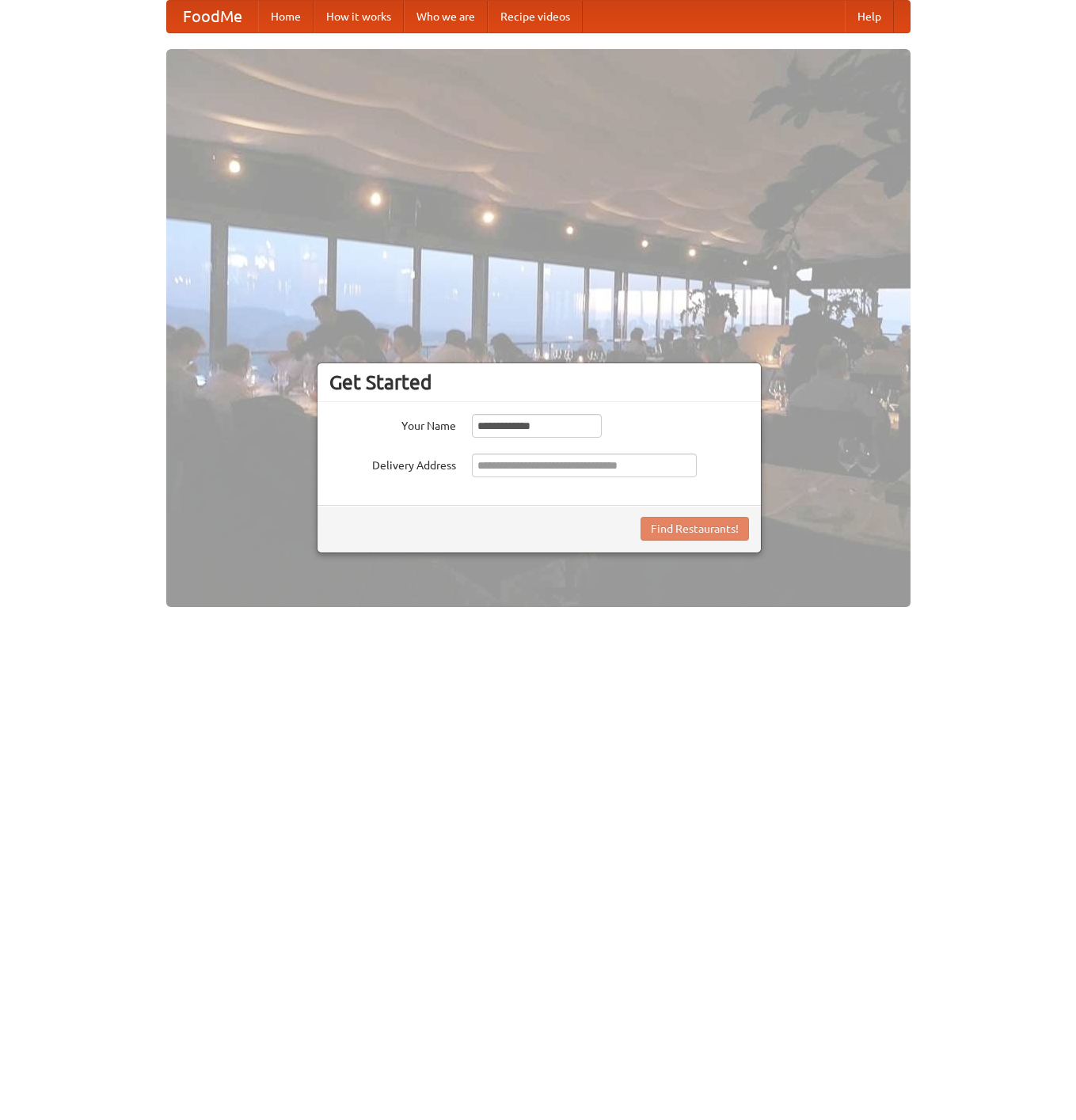  Describe the element at coordinates (212, 17) in the screenshot. I see `a: FoodMe` at that location.